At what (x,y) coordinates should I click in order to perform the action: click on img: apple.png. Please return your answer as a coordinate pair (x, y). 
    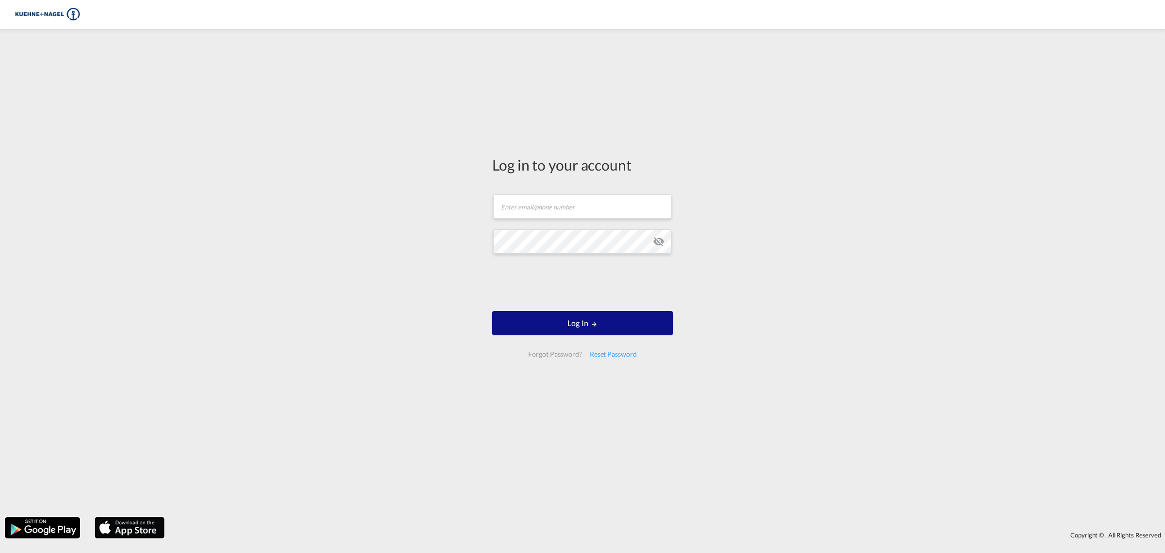
    Looking at the image, I should click on (130, 527).